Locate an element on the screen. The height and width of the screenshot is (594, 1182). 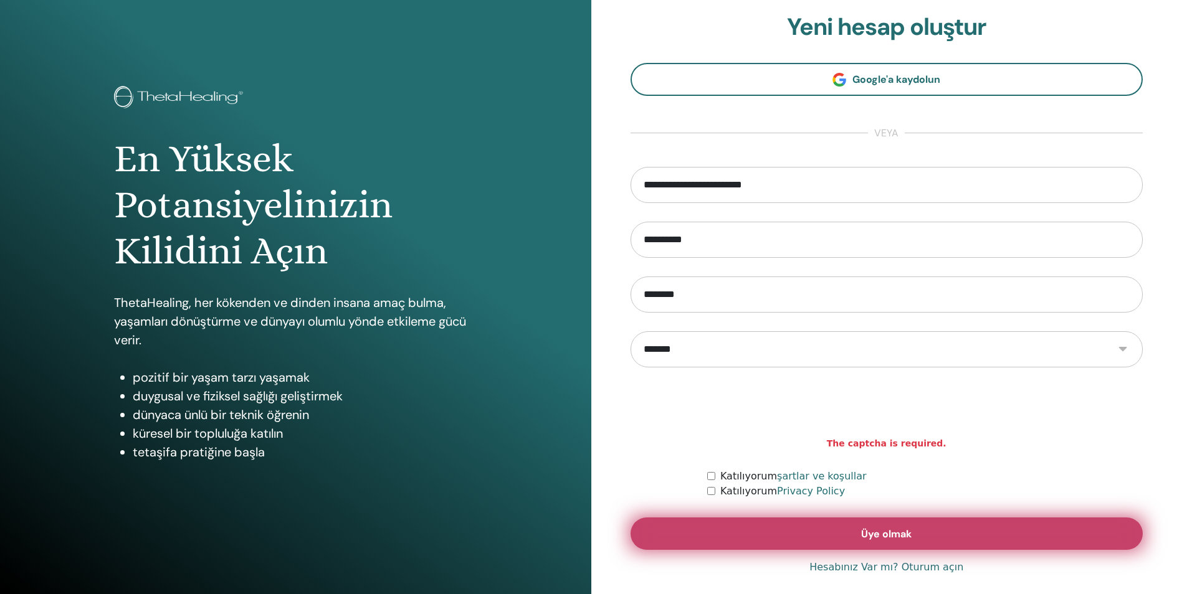
a: Privacy Policy is located at coordinates (811, 491).